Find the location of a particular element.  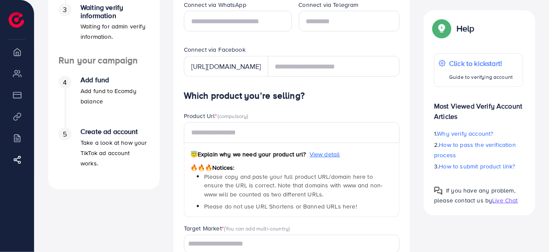

p: Guide to verifying account is located at coordinates (481, 77).